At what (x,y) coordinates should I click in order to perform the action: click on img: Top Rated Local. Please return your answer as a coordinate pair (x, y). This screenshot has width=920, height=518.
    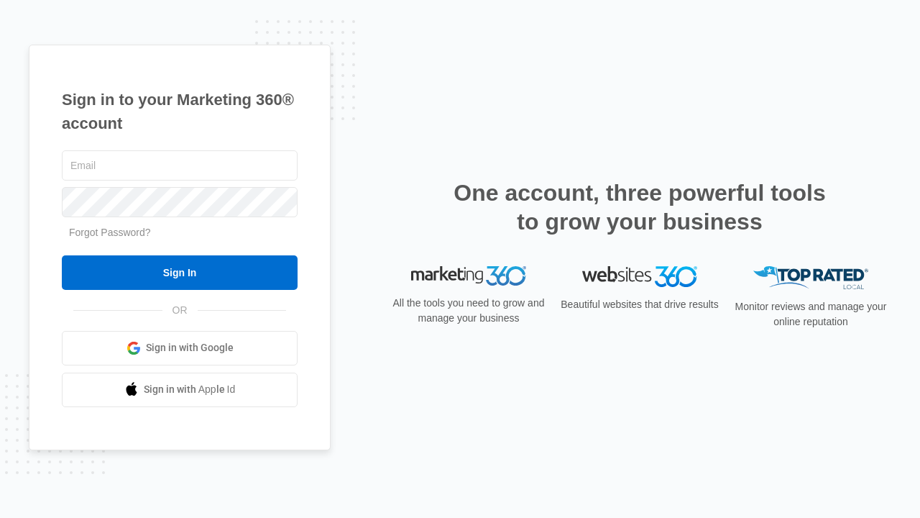
    Looking at the image, I should click on (811, 277).